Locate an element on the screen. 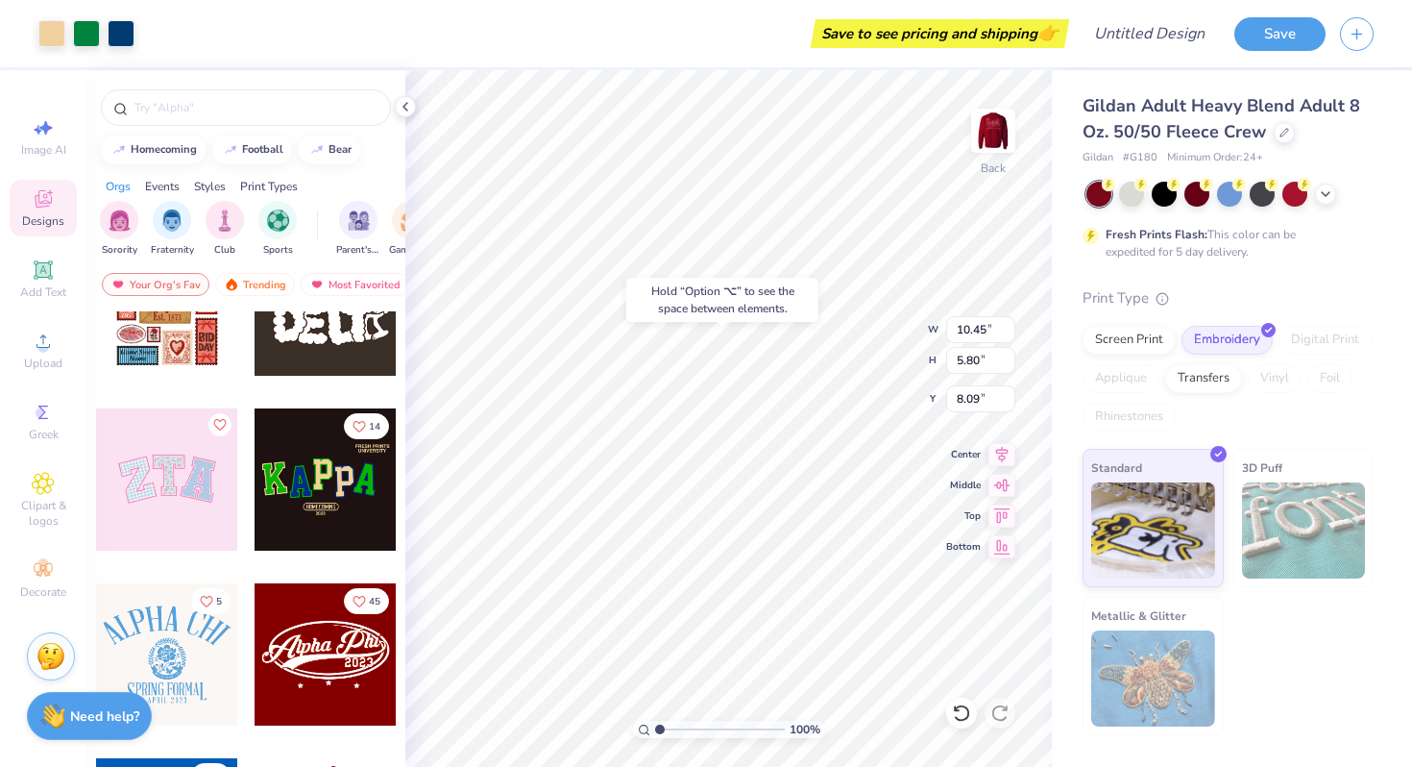 Image resolution: width=1412 pixels, height=767 pixels. div: homecoming is located at coordinates (163, 149).